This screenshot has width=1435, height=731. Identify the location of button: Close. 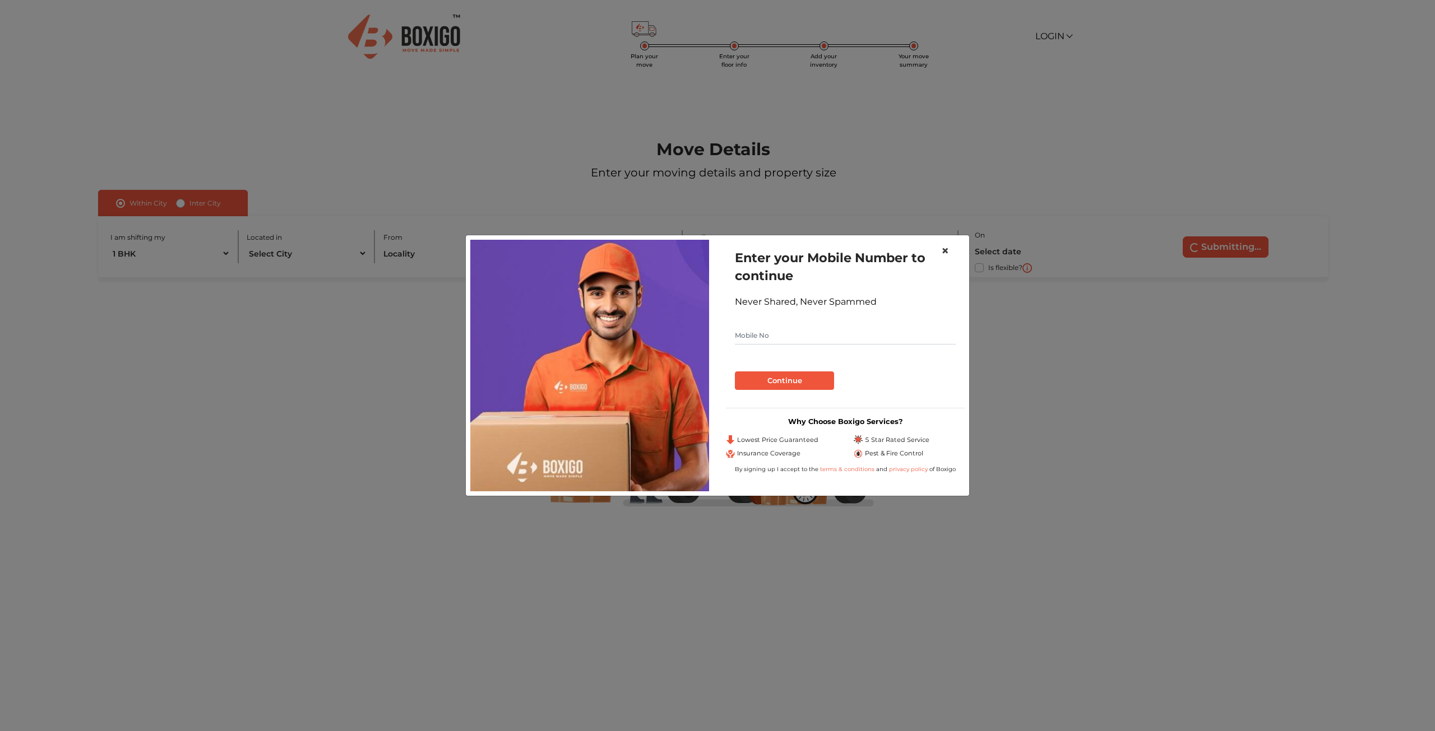
(945, 251).